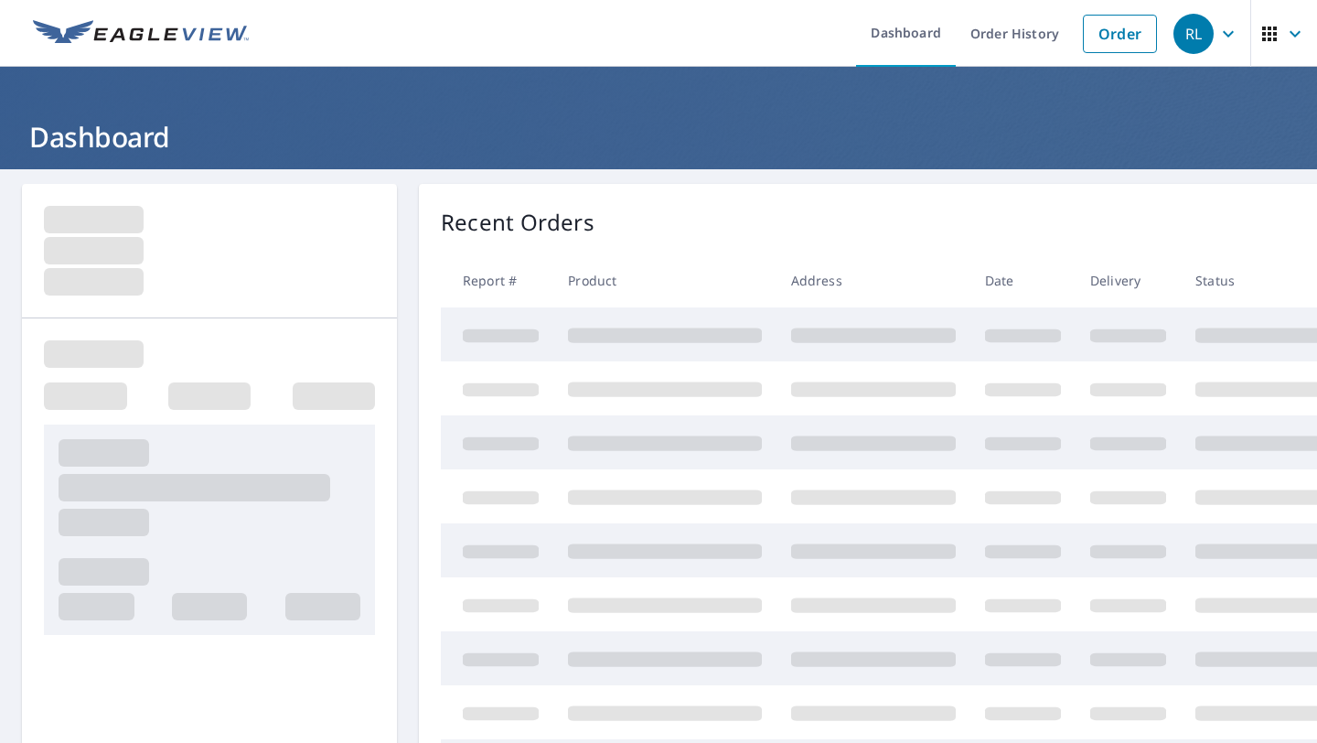 The height and width of the screenshot is (743, 1317). I want to click on a: Order, so click(1119, 34).